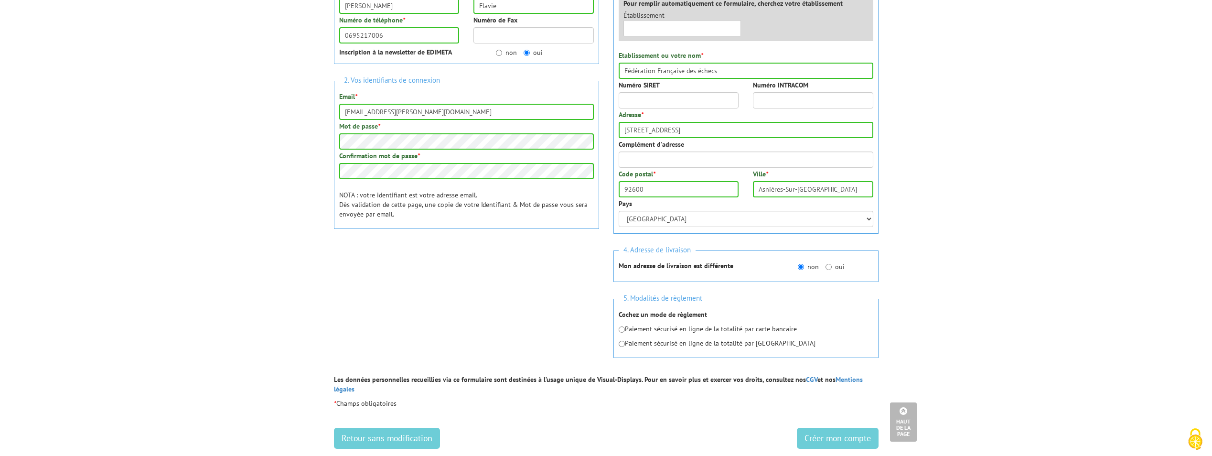 The image size is (1212, 456). I want to click on label: Numéro SIRET, so click(639, 85).